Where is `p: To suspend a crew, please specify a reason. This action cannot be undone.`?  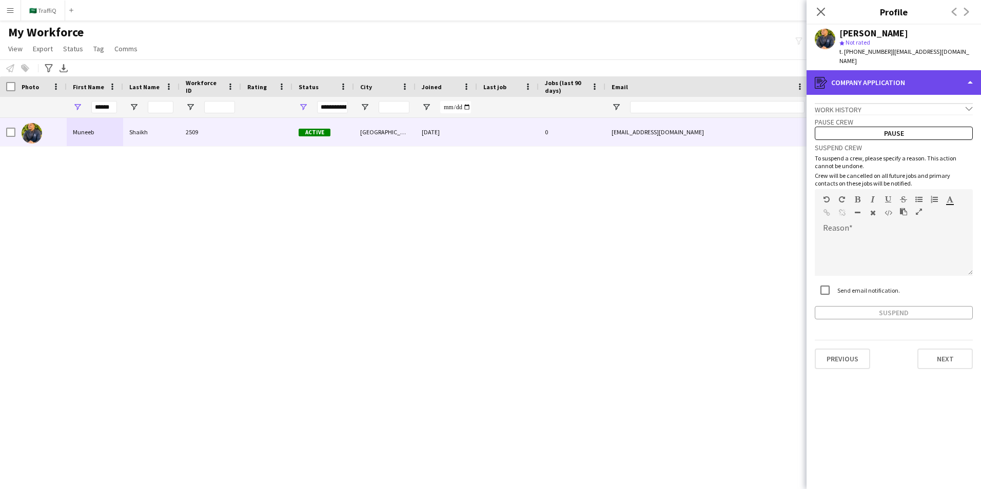 p: To suspend a crew, please specify a reason. This action cannot be undone. is located at coordinates (893, 162).